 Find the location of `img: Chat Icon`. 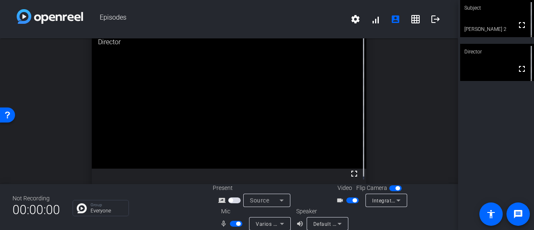

img: Chat Icon is located at coordinates (82, 208).